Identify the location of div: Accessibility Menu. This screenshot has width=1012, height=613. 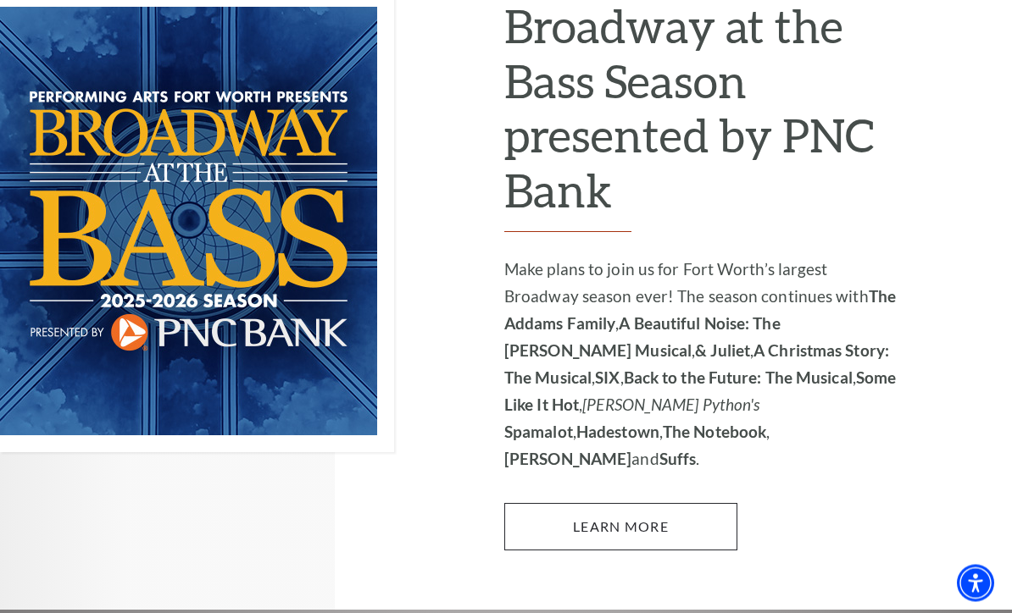
(975, 584).